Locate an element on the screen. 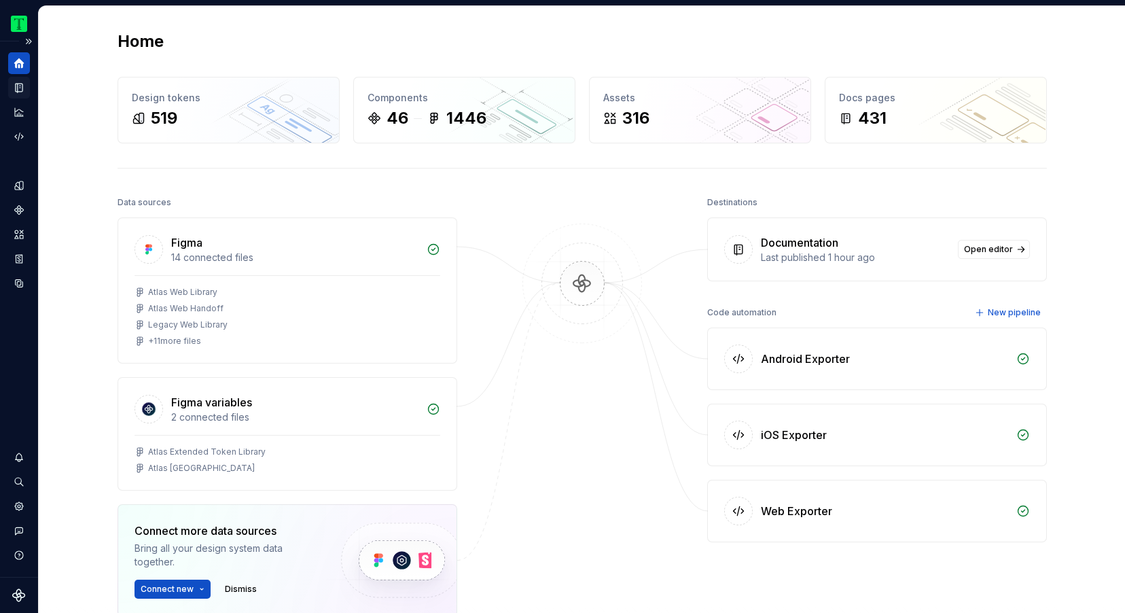  a: Data sources is located at coordinates (19, 283).